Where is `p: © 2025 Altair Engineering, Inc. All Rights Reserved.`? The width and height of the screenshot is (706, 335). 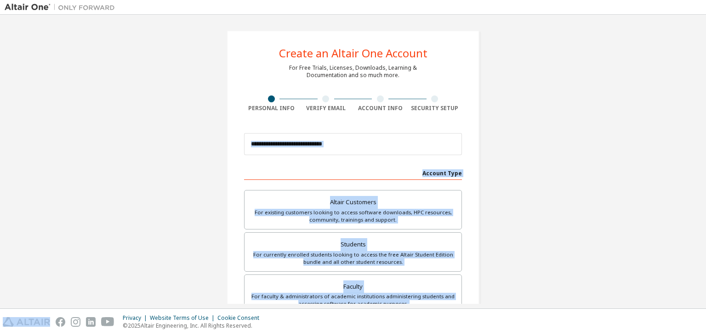
p: © 2025 Altair Engineering, Inc. All Rights Reserved. is located at coordinates (193, 326).